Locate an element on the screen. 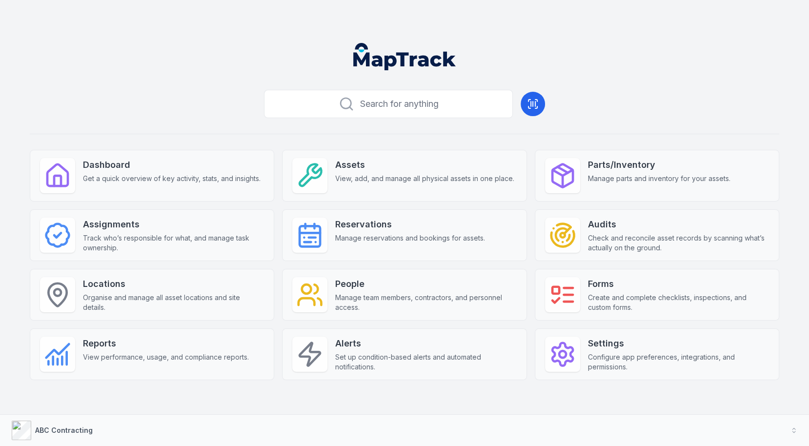  a: AssignmentsTrack who’s responsible for what, and manage task ownership. is located at coordinates (152, 235).